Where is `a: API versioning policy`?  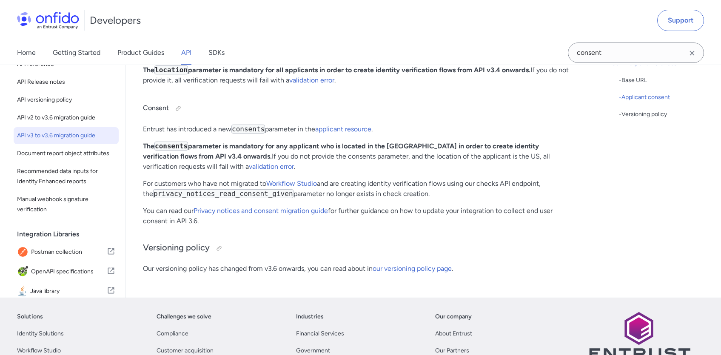
a: API versioning policy is located at coordinates (66, 100).